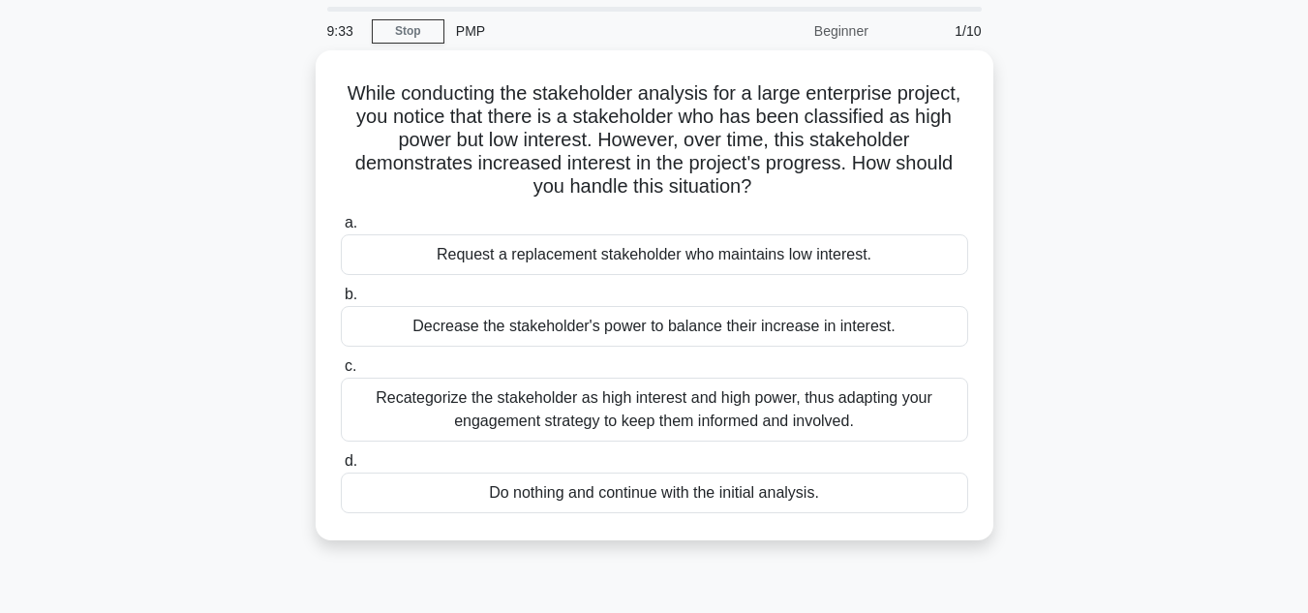  I want to click on div: 1/10, so click(936, 31).